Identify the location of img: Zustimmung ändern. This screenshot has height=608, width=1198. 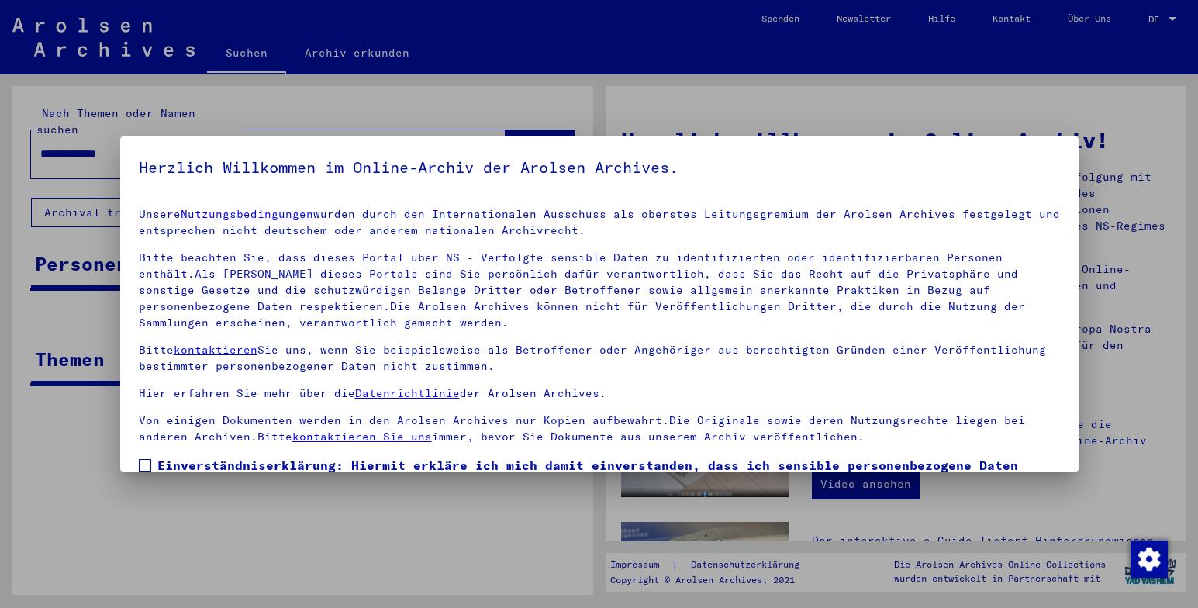
(1149, 559).